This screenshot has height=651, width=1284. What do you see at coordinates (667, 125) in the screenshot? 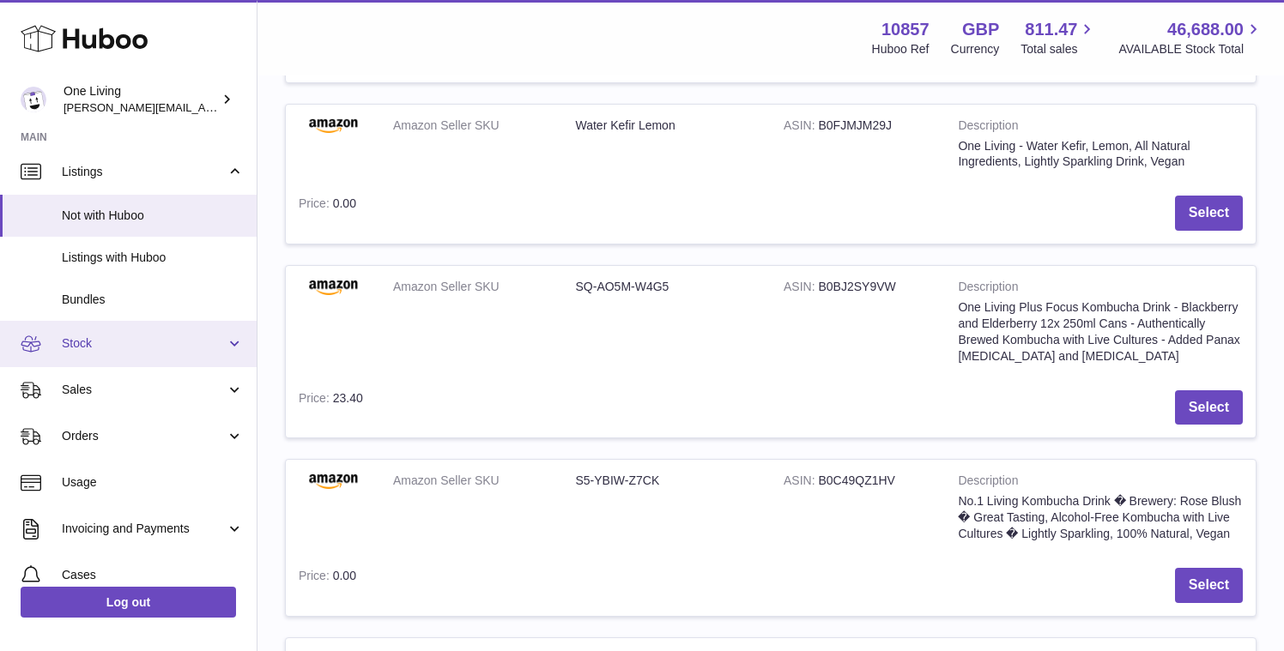
I see `dd: Water Kefir Lemon` at bounding box center [667, 125].